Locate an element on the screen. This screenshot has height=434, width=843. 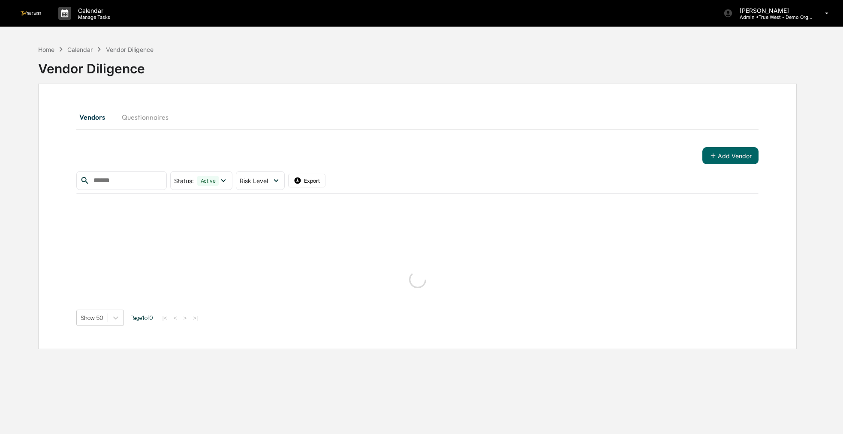
span: Risk Level is located at coordinates (254, 181).